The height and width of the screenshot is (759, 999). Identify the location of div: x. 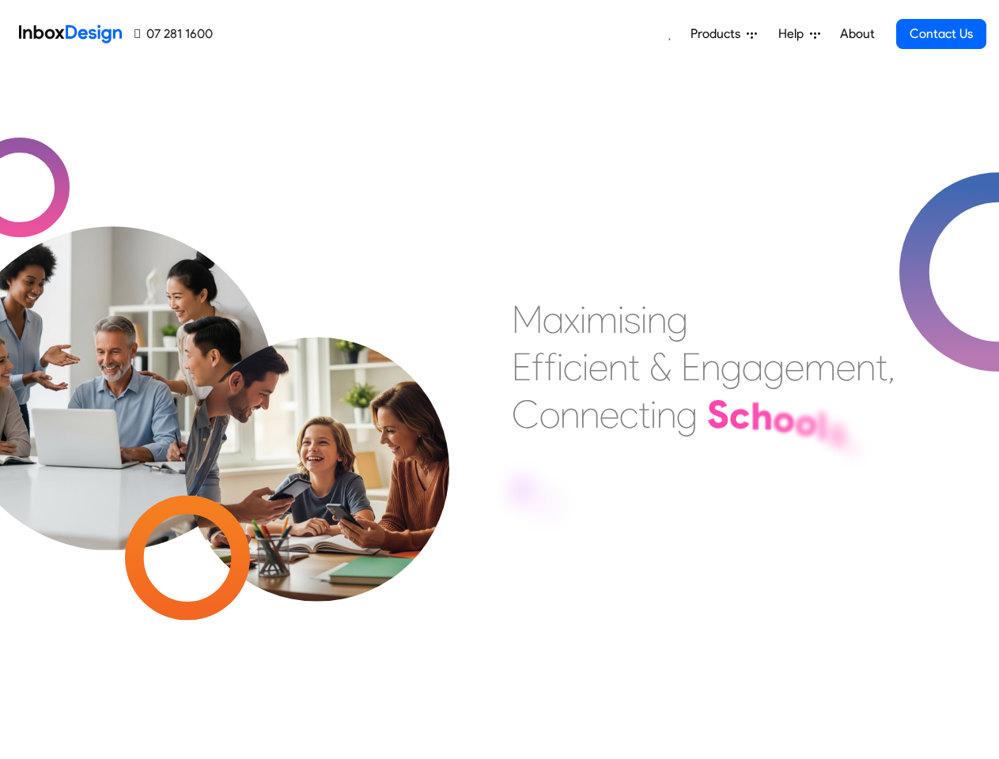
(572, 320).